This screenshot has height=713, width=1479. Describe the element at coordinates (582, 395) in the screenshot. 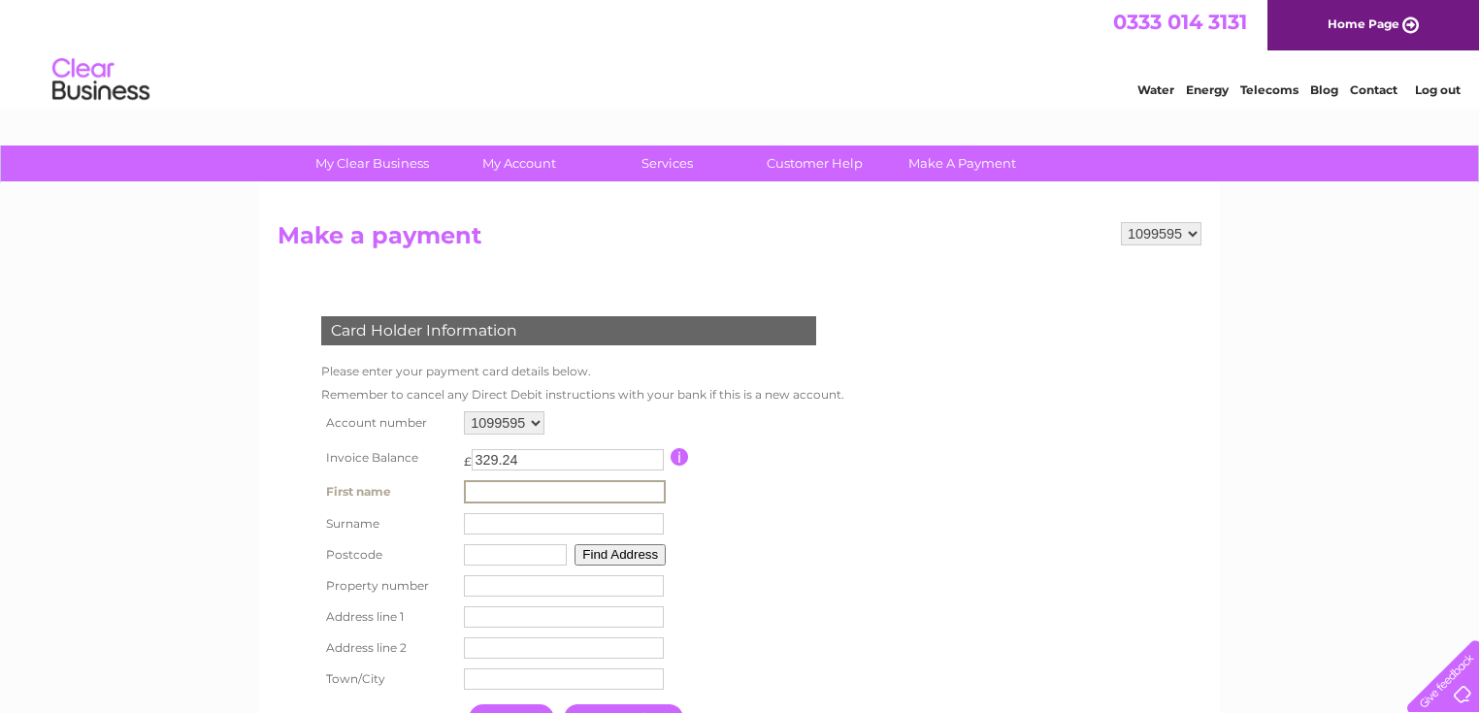

I see `td: Remember to cancel any Direct Debit instructions with your bank if this is a new account.` at that location.